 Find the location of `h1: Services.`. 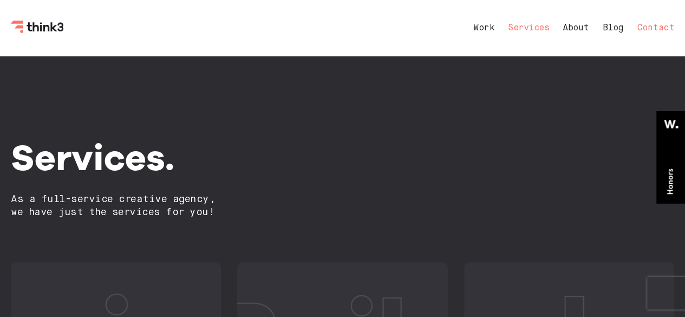

h1: Services. is located at coordinates (116, 157).